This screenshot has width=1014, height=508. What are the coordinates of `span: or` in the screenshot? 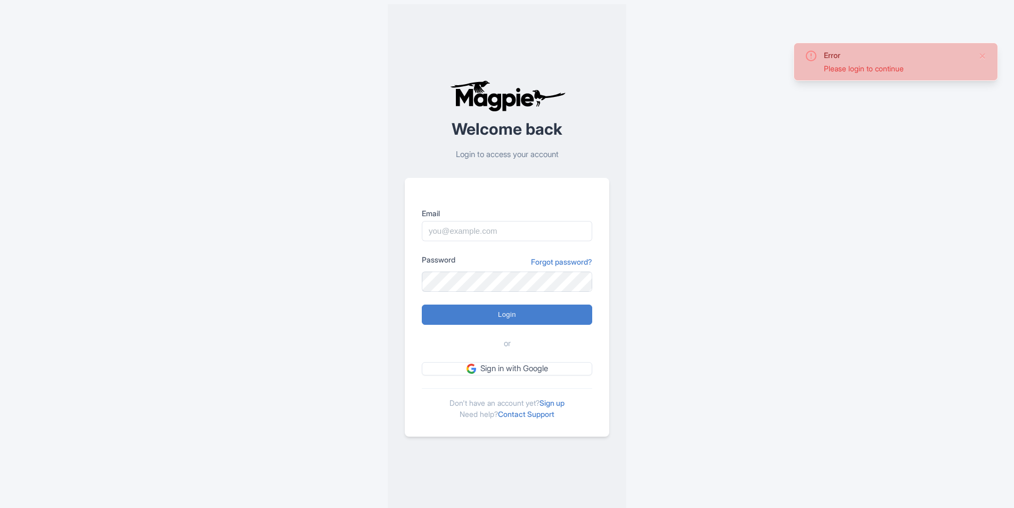 It's located at (507, 344).